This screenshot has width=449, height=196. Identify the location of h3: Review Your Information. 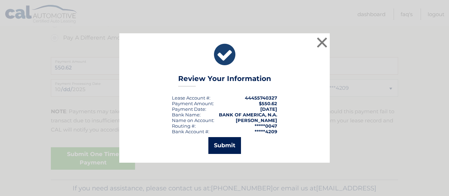
(224, 80).